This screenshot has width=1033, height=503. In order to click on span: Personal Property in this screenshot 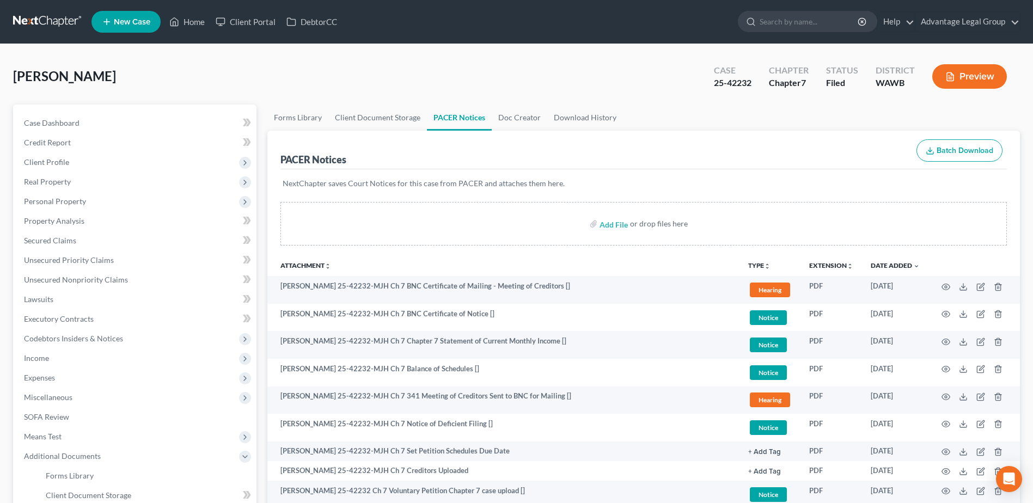, I will do `click(55, 201)`.